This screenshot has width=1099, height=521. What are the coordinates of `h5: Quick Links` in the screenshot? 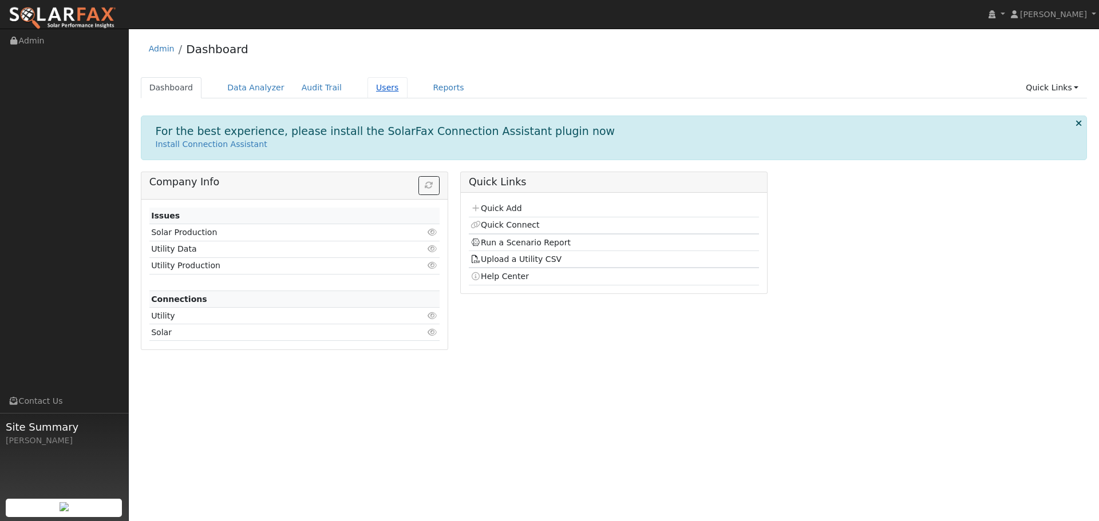 It's located at (614, 182).